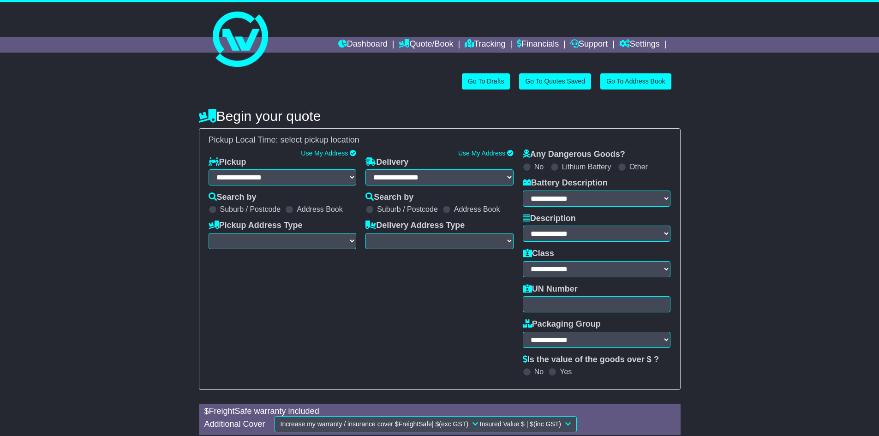  Describe the element at coordinates (363, 45) in the screenshot. I see `a: Dashboard` at that location.